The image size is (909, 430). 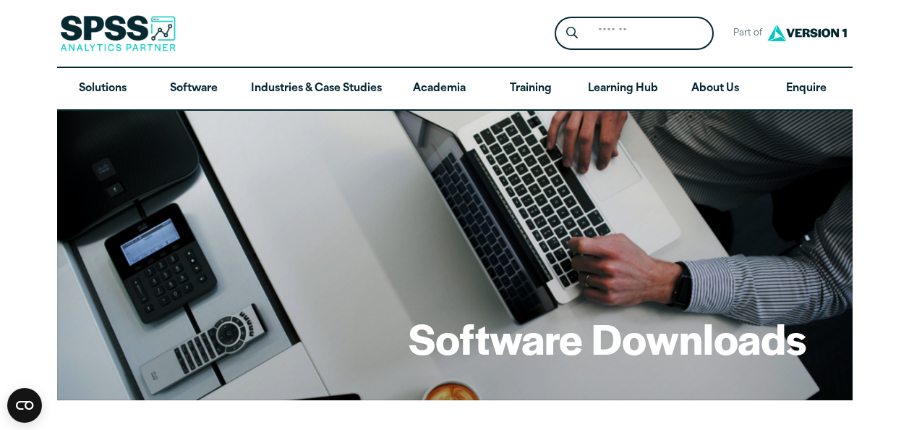 What do you see at coordinates (623, 89) in the screenshot?
I see `a: Learning Hub` at bounding box center [623, 89].